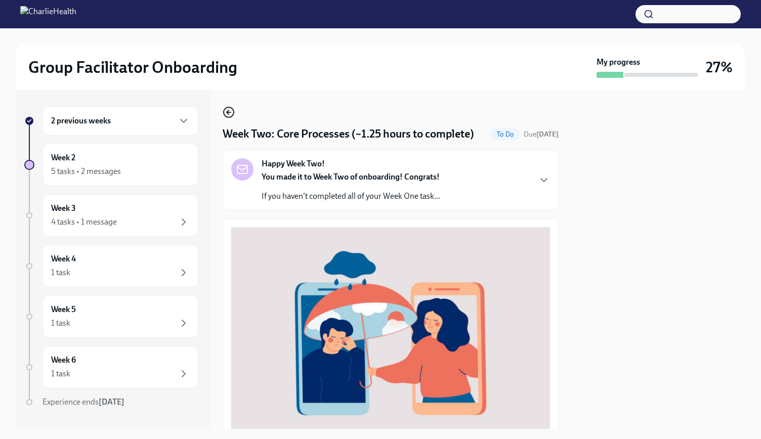 This screenshot has height=439, width=761. Describe the element at coordinates (111, 215) in the screenshot. I see `a: Week 34 tasks • 1 message` at that location.